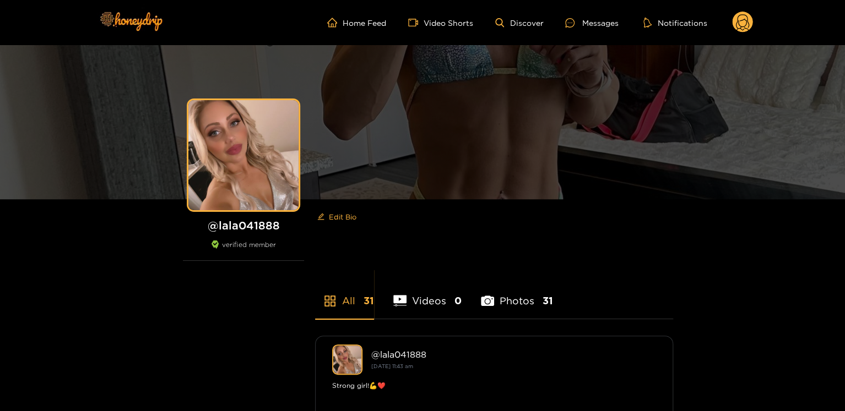 This screenshot has width=845, height=411. I want to click on li: Videos, so click(427, 294).